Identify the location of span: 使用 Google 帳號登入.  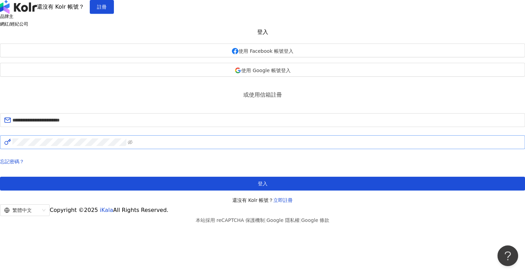
(266, 70).